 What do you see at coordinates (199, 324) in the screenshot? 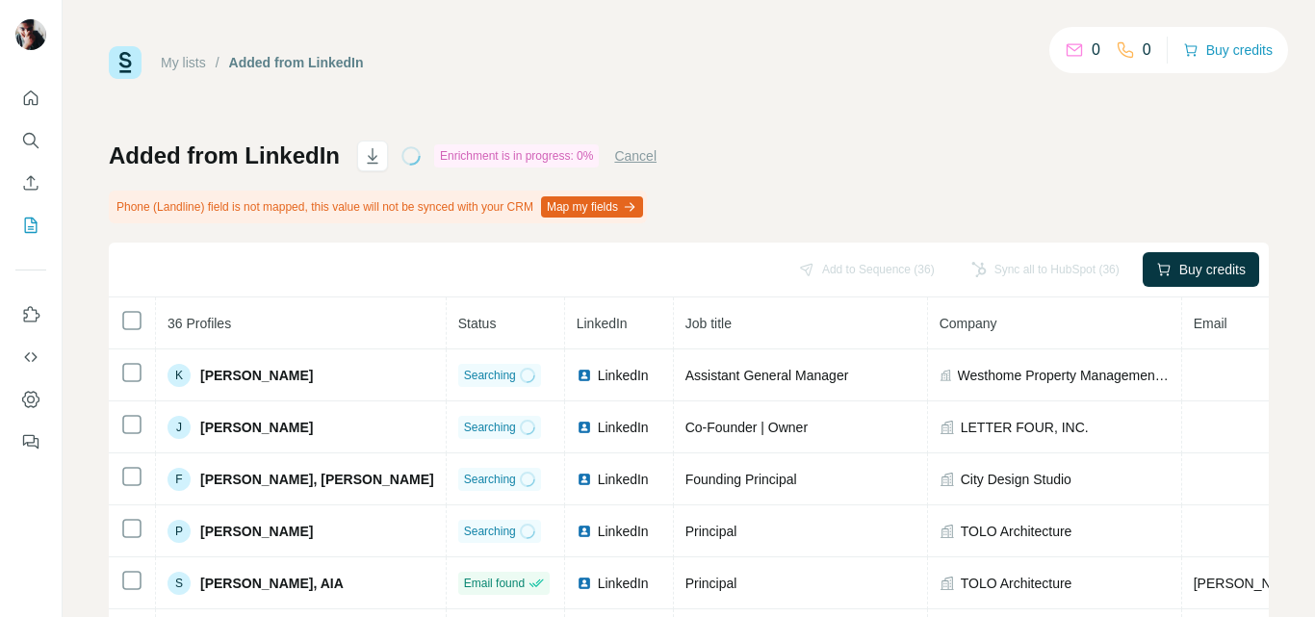
I see `span: 36 Profiles` at bounding box center [199, 324].